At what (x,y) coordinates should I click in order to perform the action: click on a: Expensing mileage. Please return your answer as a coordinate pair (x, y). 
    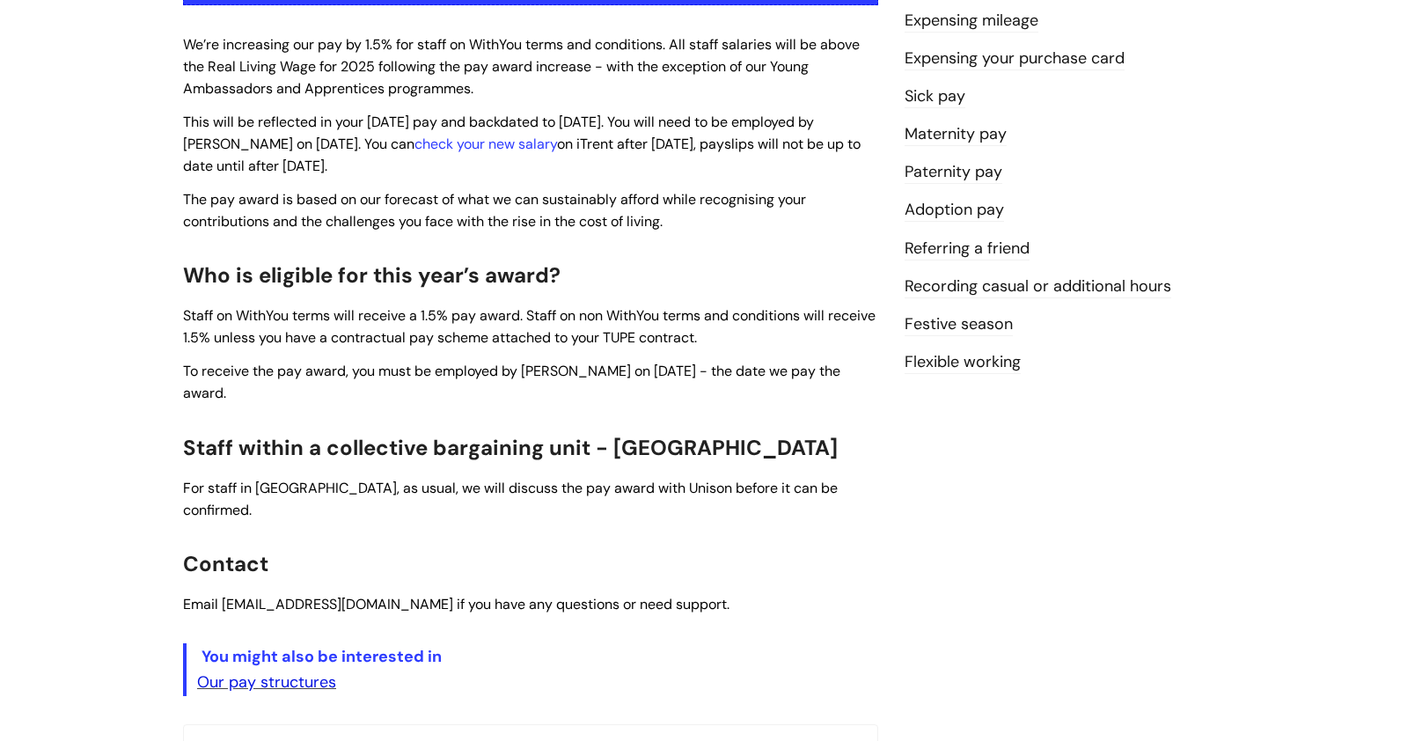
    Looking at the image, I should click on (971, 21).